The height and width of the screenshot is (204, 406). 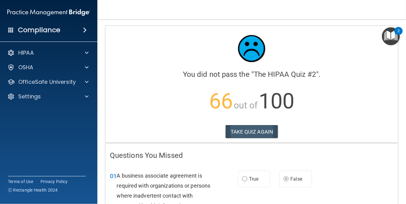 What do you see at coordinates (49, 12) in the screenshot?
I see `img: PMB logo` at bounding box center [49, 12].